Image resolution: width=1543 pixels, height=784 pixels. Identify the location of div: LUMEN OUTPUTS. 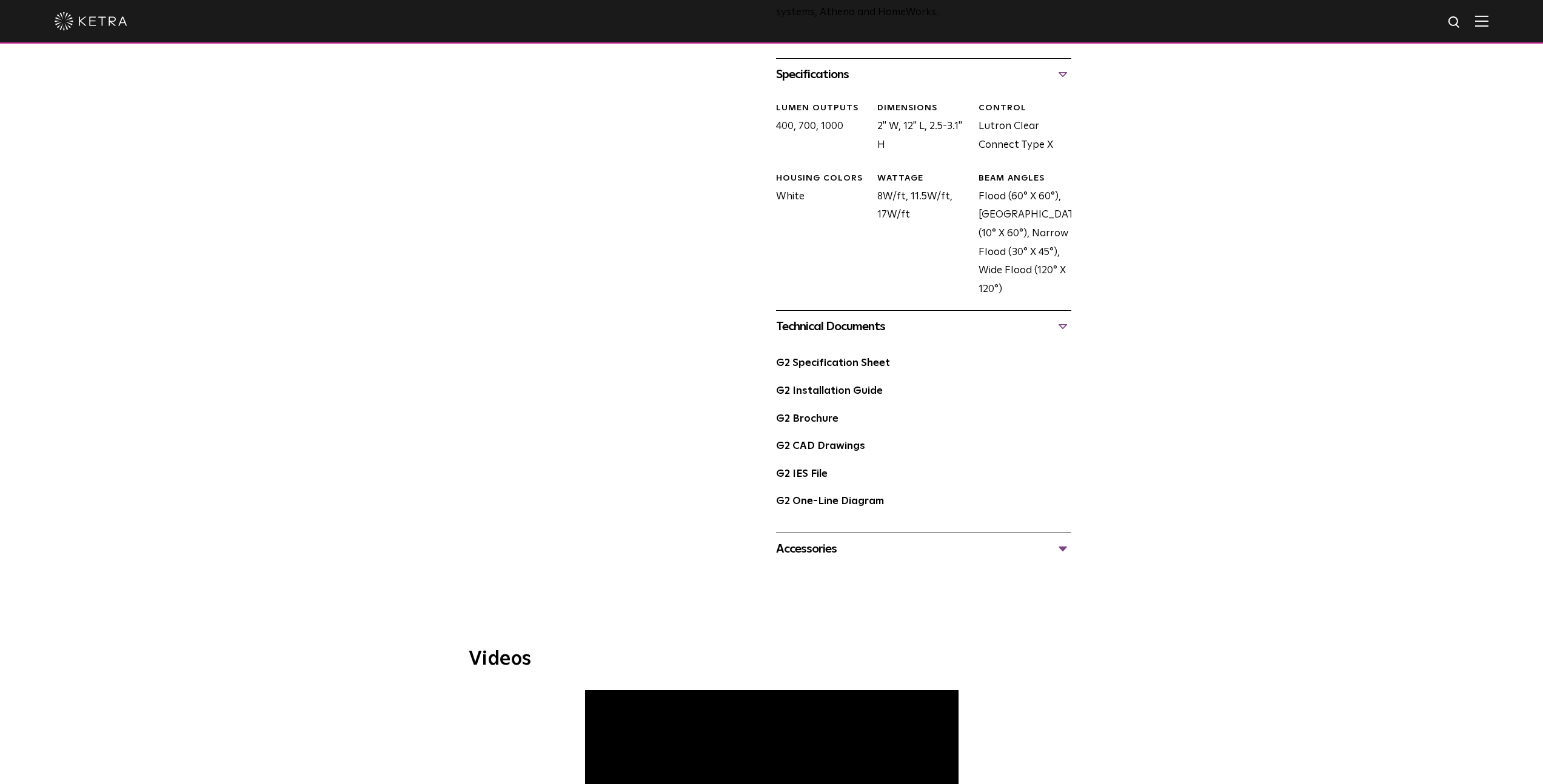
(822, 109).